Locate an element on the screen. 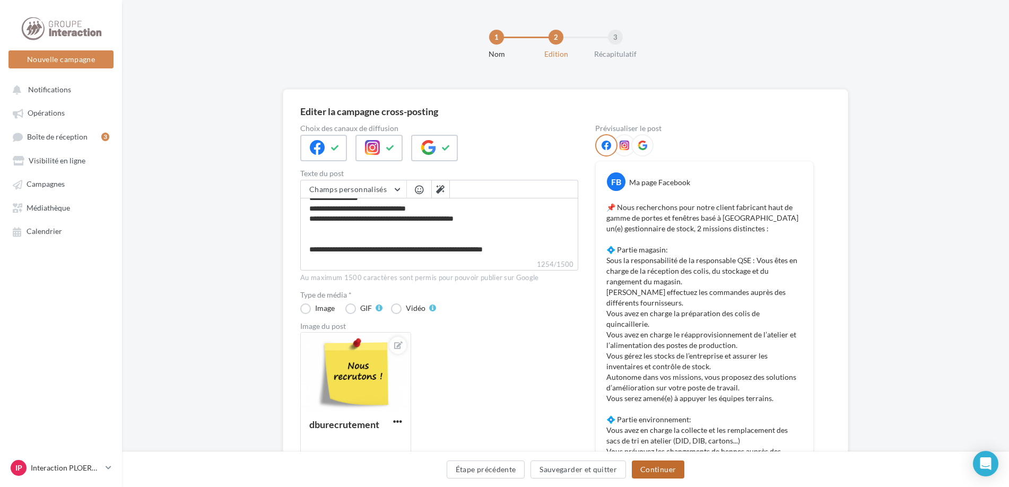 This screenshot has width=1009, height=487. div: Prévisualiser le post is located at coordinates (704, 128).